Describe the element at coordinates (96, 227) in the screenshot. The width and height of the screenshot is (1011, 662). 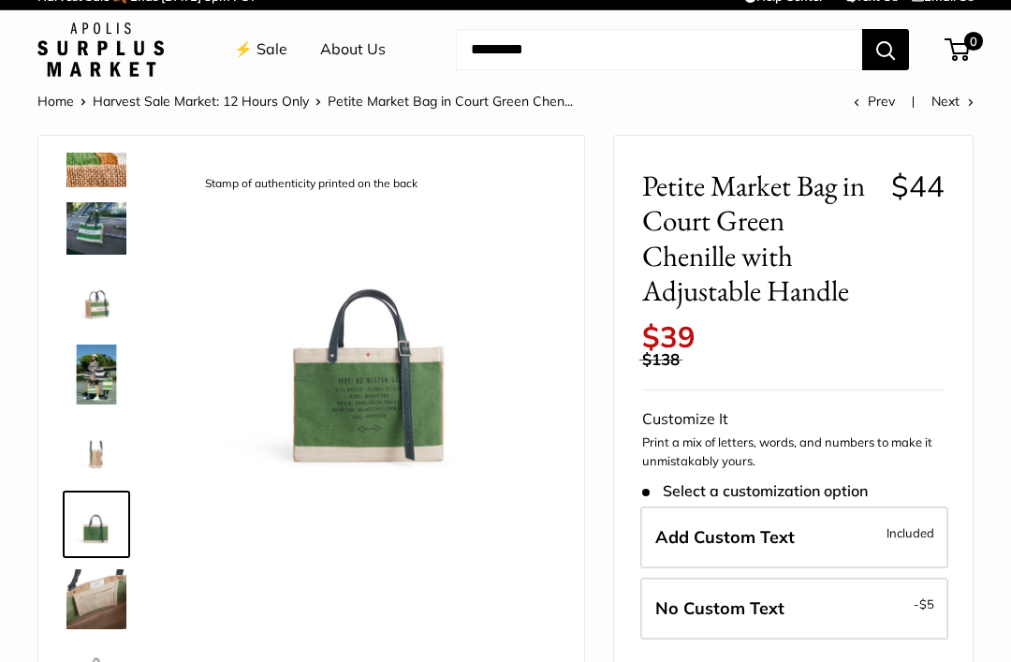
I see `img: description_Part of our original Chenille Collection` at that location.